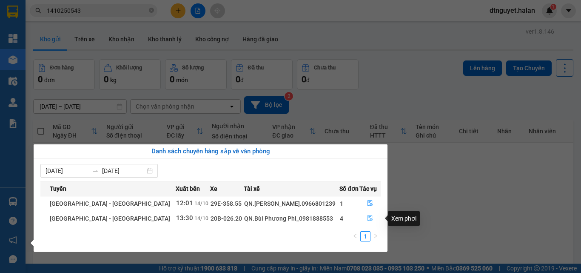 Image resolution: width=581 pixels, height=273 pixels. What do you see at coordinates (355, 236) in the screenshot?
I see `span: left` at bounding box center [355, 236].